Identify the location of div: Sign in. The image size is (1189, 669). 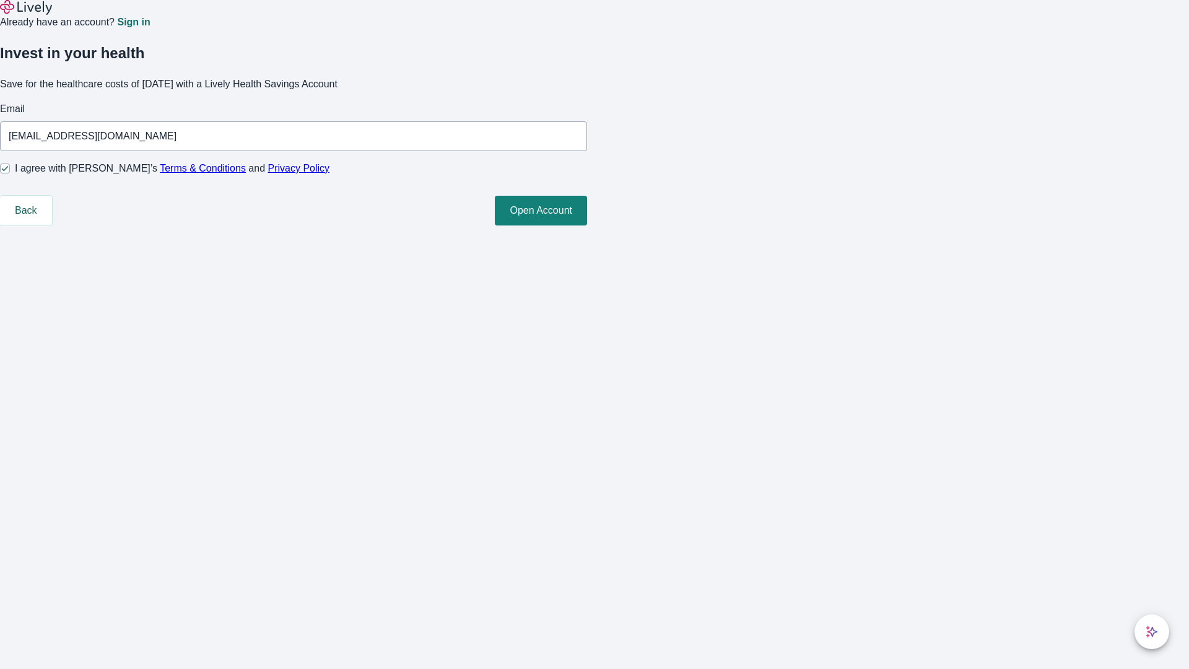
(133, 22).